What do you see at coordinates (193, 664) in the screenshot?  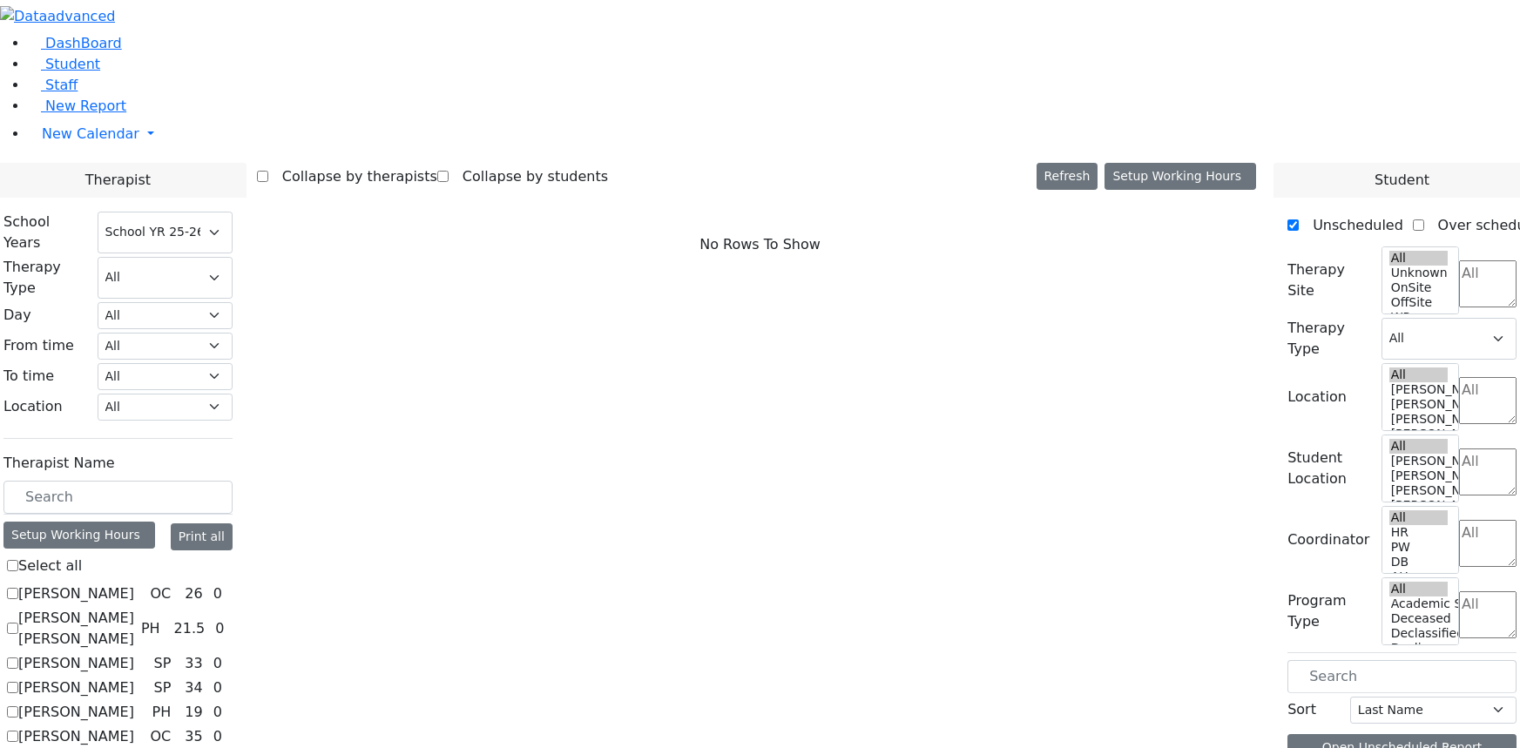 I see `div: 33` at bounding box center [193, 664].